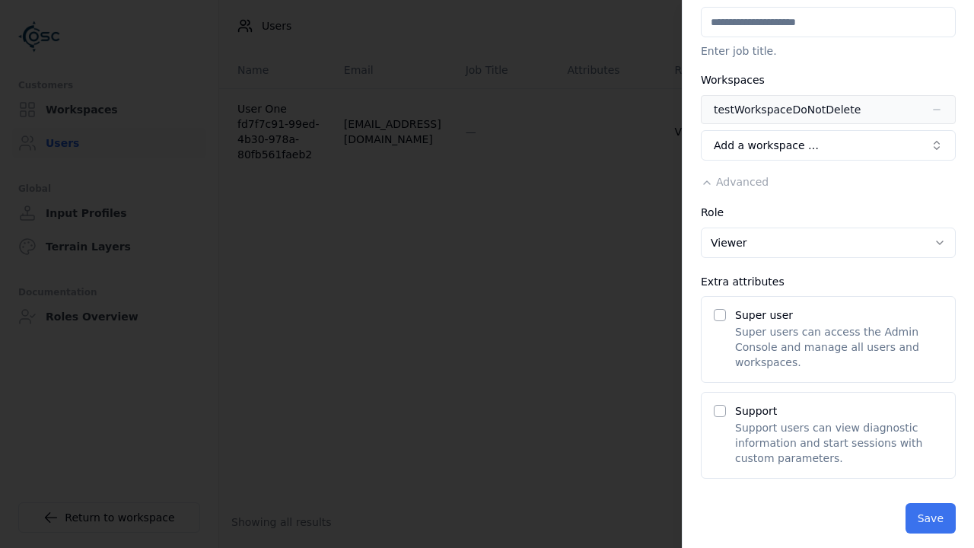 This screenshot has width=974, height=548. What do you see at coordinates (828, 51) in the screenshot?
I see `p: Enter job title.` at bounding box center [828, 51].